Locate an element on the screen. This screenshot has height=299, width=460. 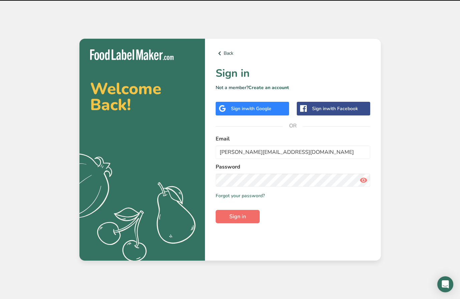
span: with Facebook is located at coordinates (342, 109).